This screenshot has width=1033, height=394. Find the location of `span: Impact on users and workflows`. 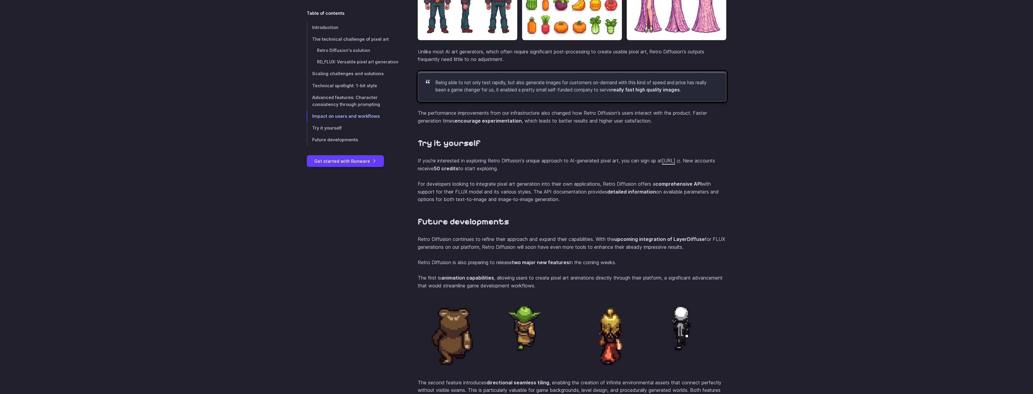

span: Impact on users and workflows is located at coordinates (346, 116).